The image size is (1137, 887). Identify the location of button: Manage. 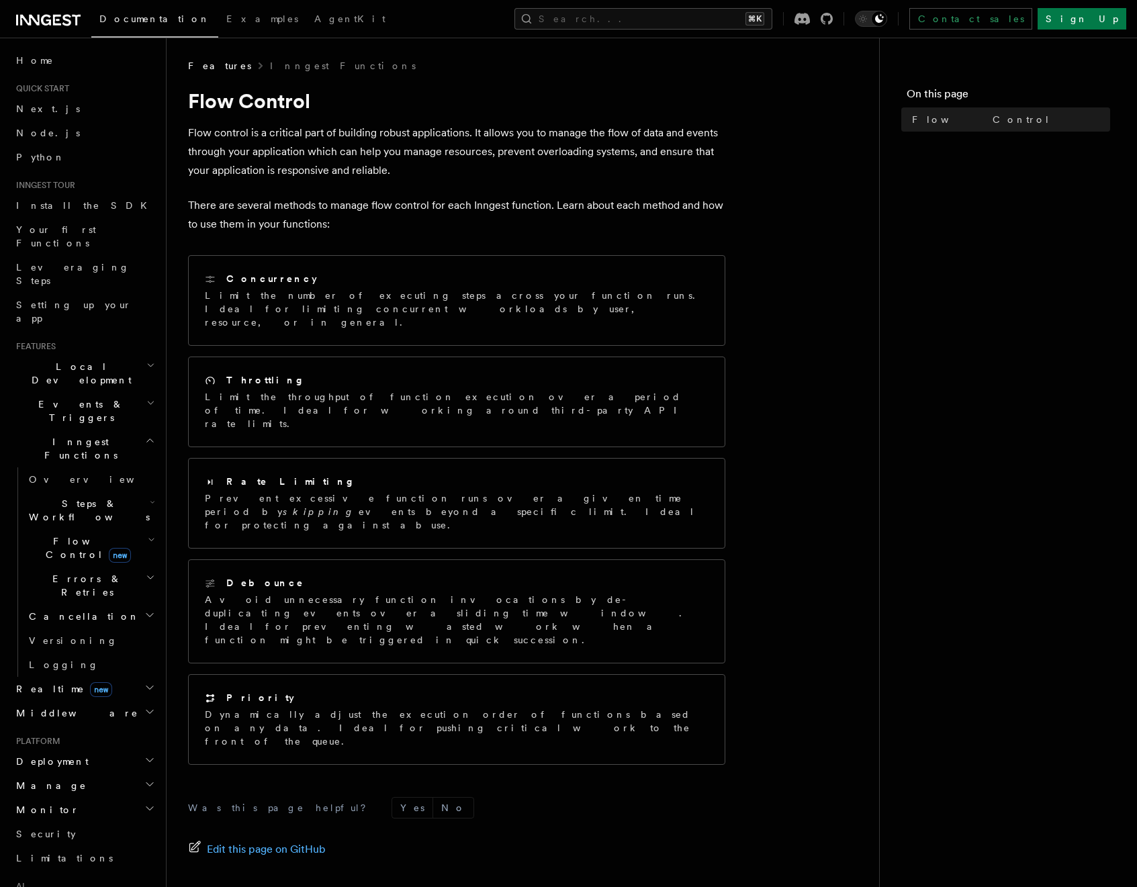
(84, 786).